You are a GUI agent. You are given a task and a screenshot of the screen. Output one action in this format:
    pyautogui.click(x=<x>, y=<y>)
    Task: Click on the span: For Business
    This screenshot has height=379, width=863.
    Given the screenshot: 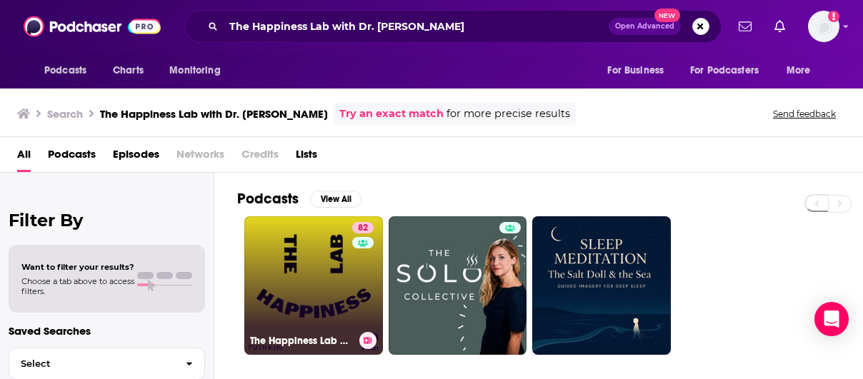 What is the action you would take?
    pyautogui.click(x=635, y=71)
    